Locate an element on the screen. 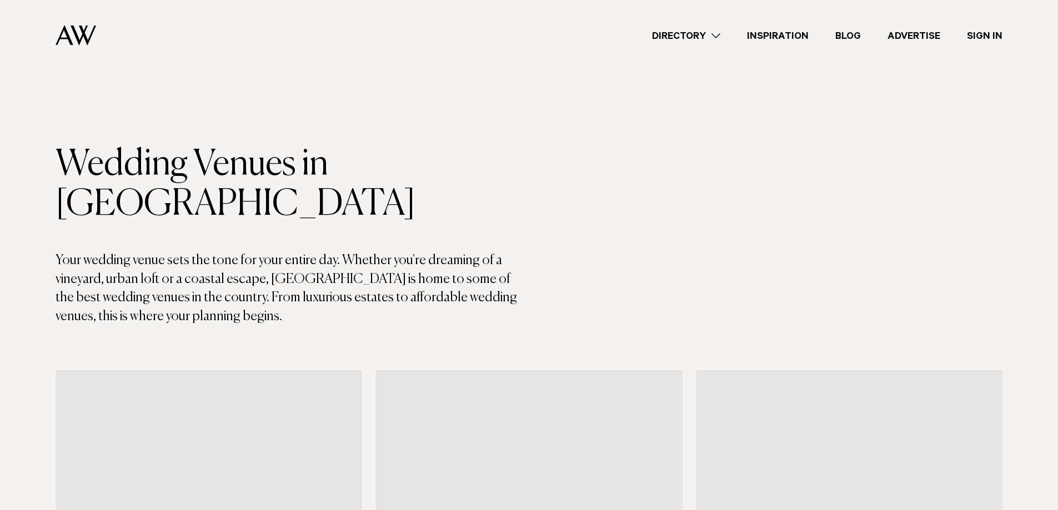 This screenshot has width=1058, height=510. a: Blog is located at coordinates (848, 36).